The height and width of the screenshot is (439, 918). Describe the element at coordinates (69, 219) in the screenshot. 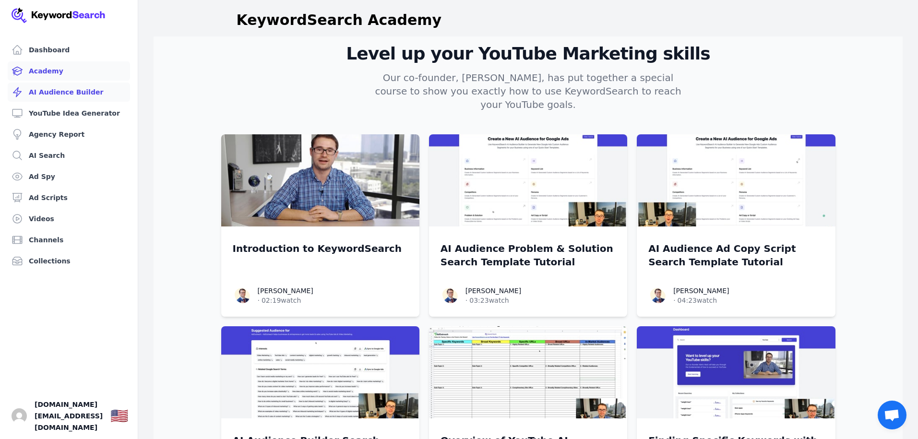

I see `a: Videos` at that location.